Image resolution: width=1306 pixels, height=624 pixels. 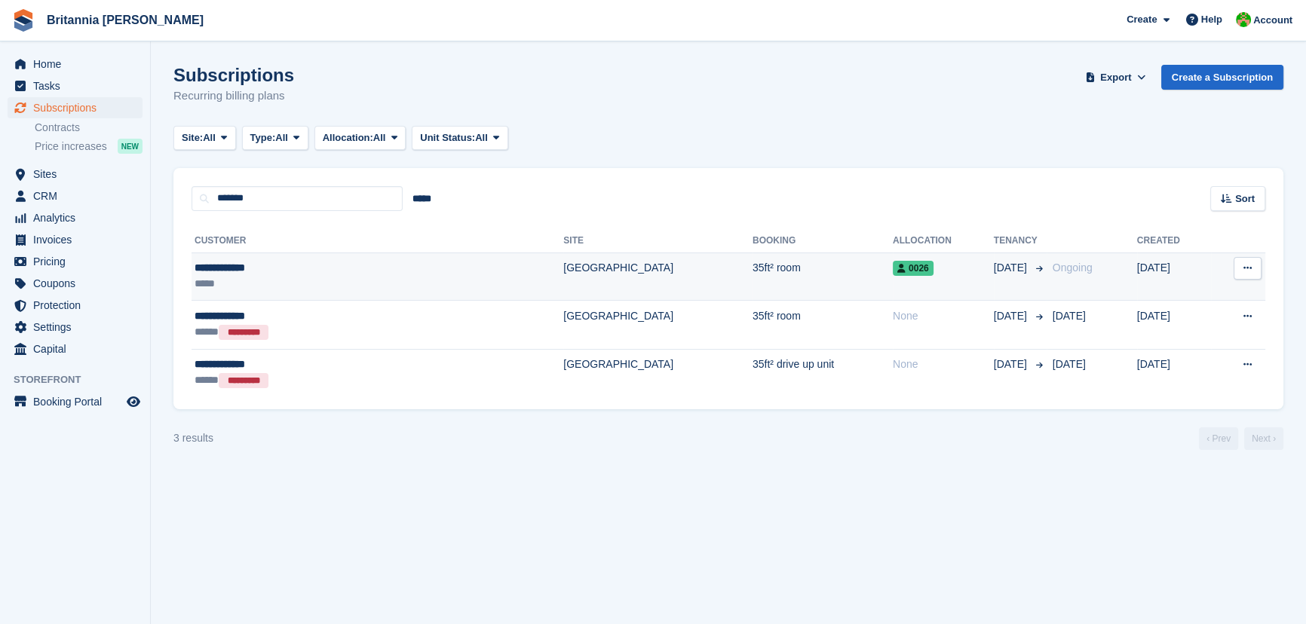 What do you see at coordinates (1219, 439) in the screenshot?
I see `a: Previous` at bounding box center [1219, 439].